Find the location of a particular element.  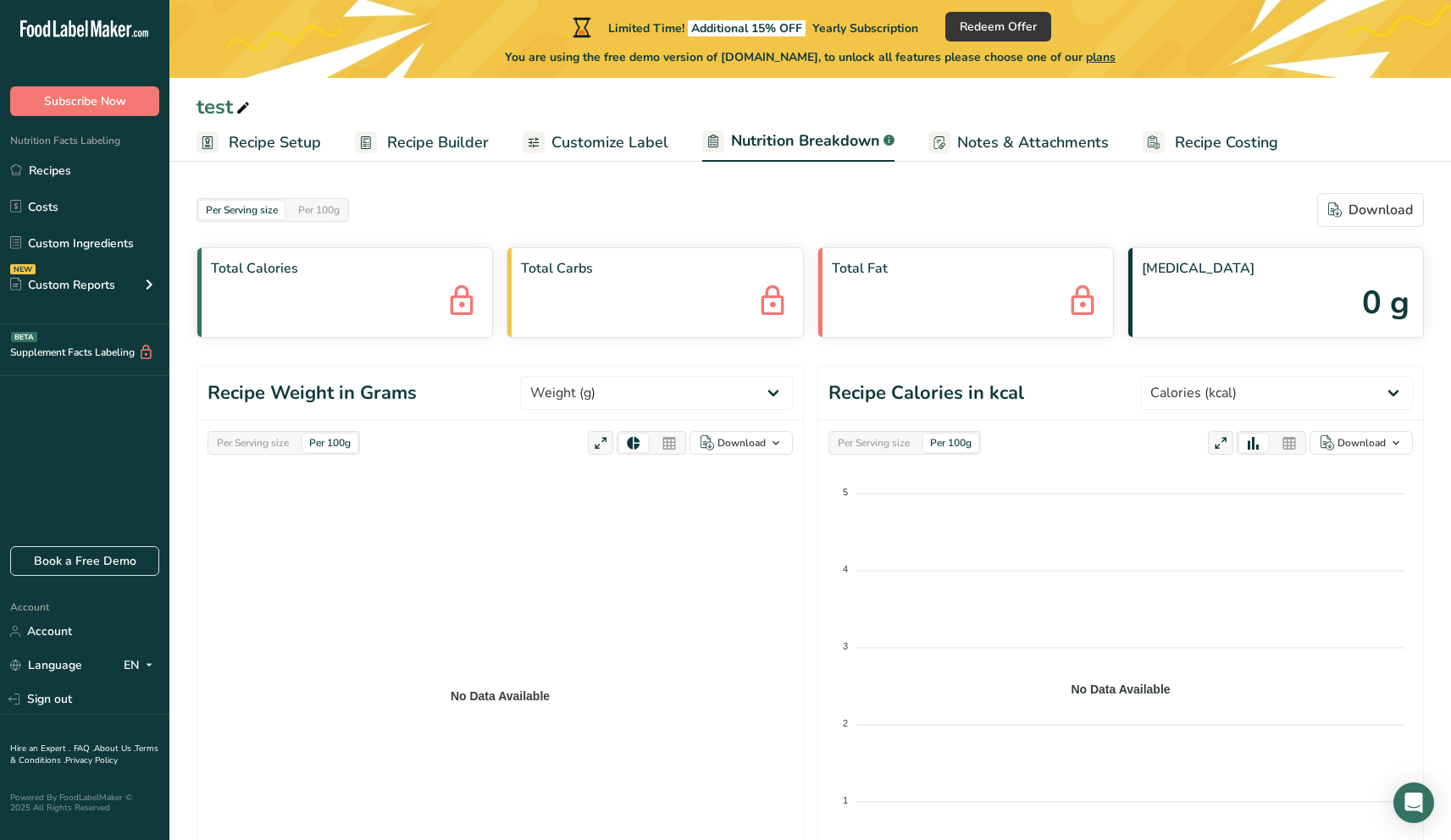

tspan: 3 is located at coordinates (845, 646).